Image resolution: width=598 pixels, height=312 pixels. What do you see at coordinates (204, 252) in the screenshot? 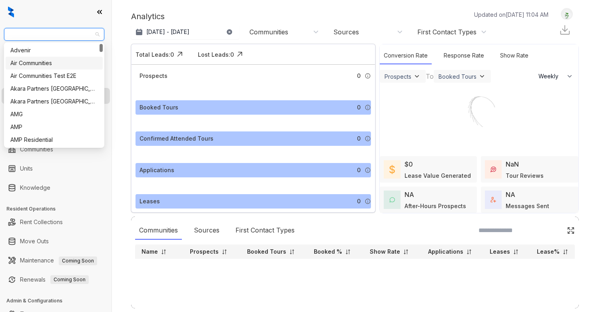
I see `p: Prospects` at bounding box center [204, 252].